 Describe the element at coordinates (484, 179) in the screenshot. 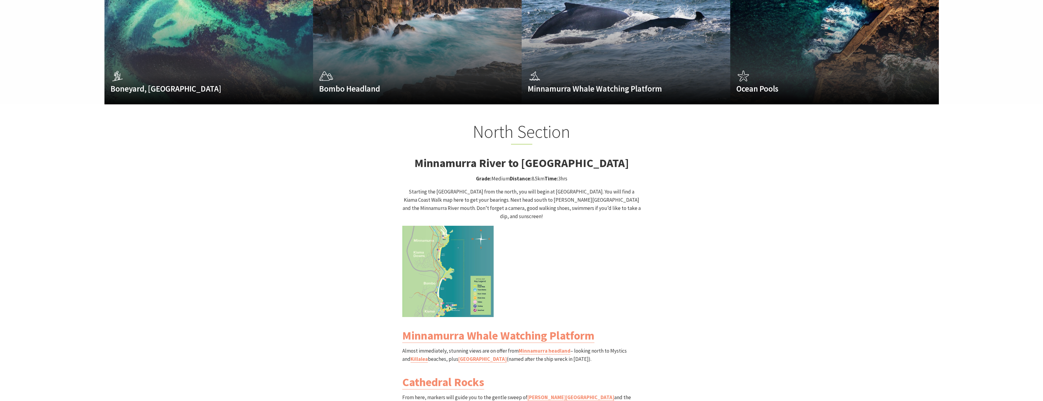

I see `strong: Grade:` at that location.